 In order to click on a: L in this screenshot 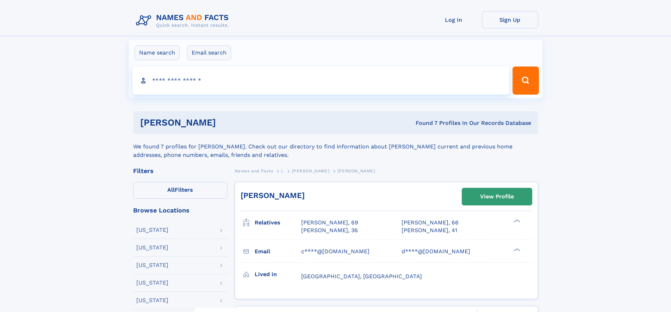, I will do `click(282, 171)`.